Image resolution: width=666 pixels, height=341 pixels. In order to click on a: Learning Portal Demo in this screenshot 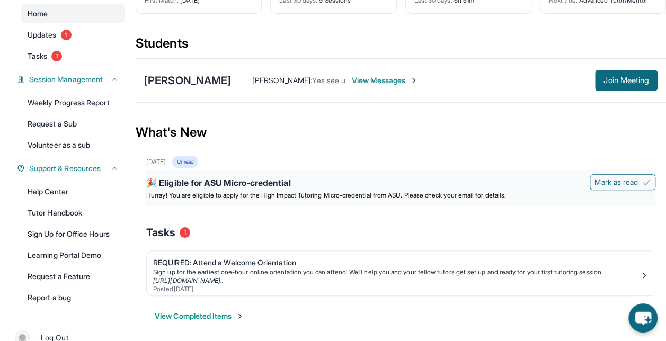, I will do `click(73, 255)`.